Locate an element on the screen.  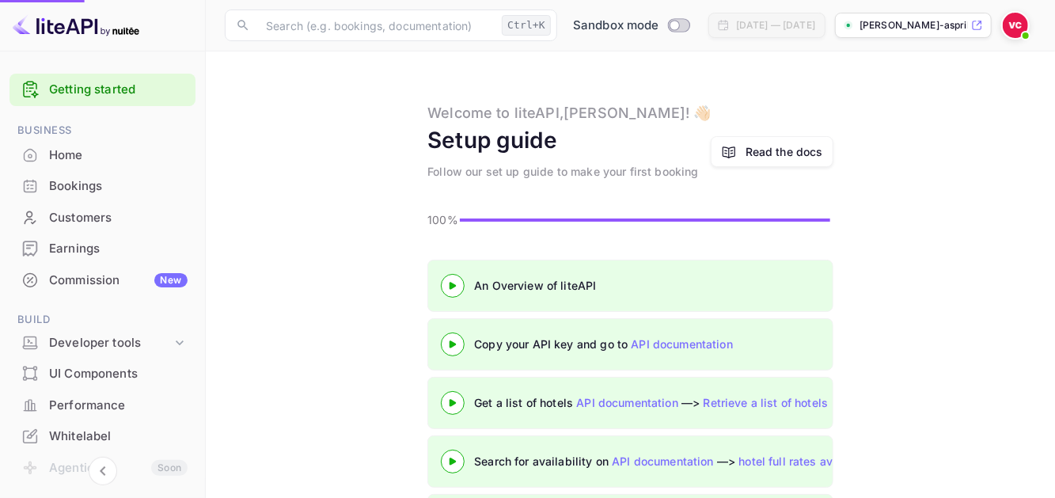
a: Bookings is located at coordinates (102, 185).